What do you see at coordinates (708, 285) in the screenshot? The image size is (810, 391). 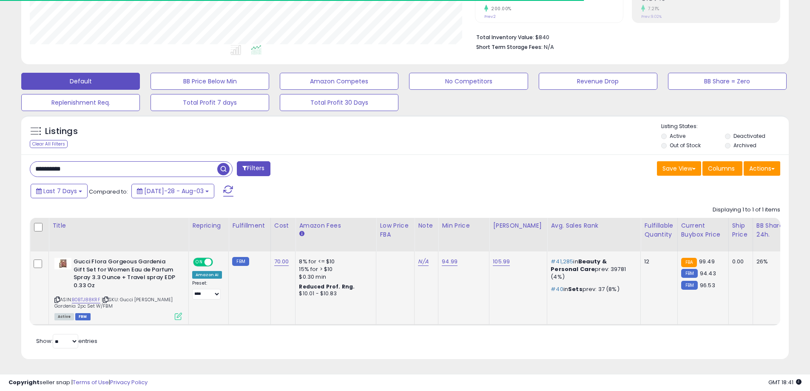 I see `span: 96.53` at bounding box center [708, 285].